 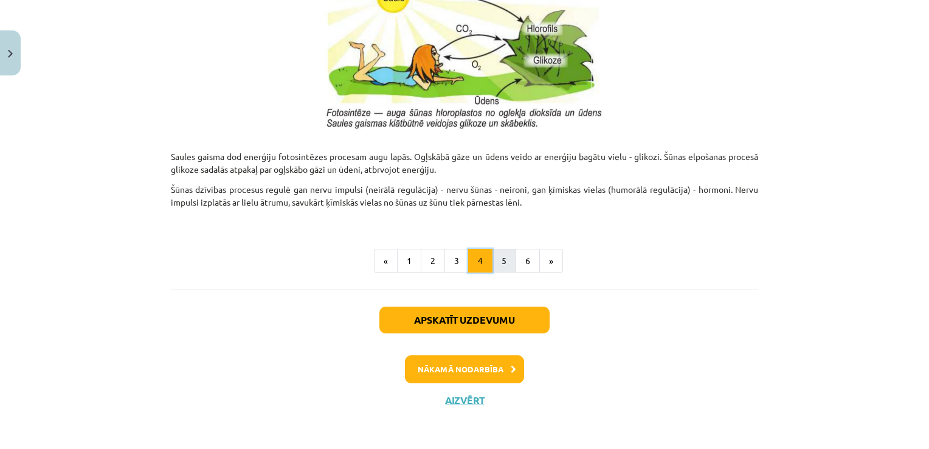 What do you see at coordinates (465, 261) in the screenshot?
I see `nav: Page navigation example` at bounding box center [465, 261].